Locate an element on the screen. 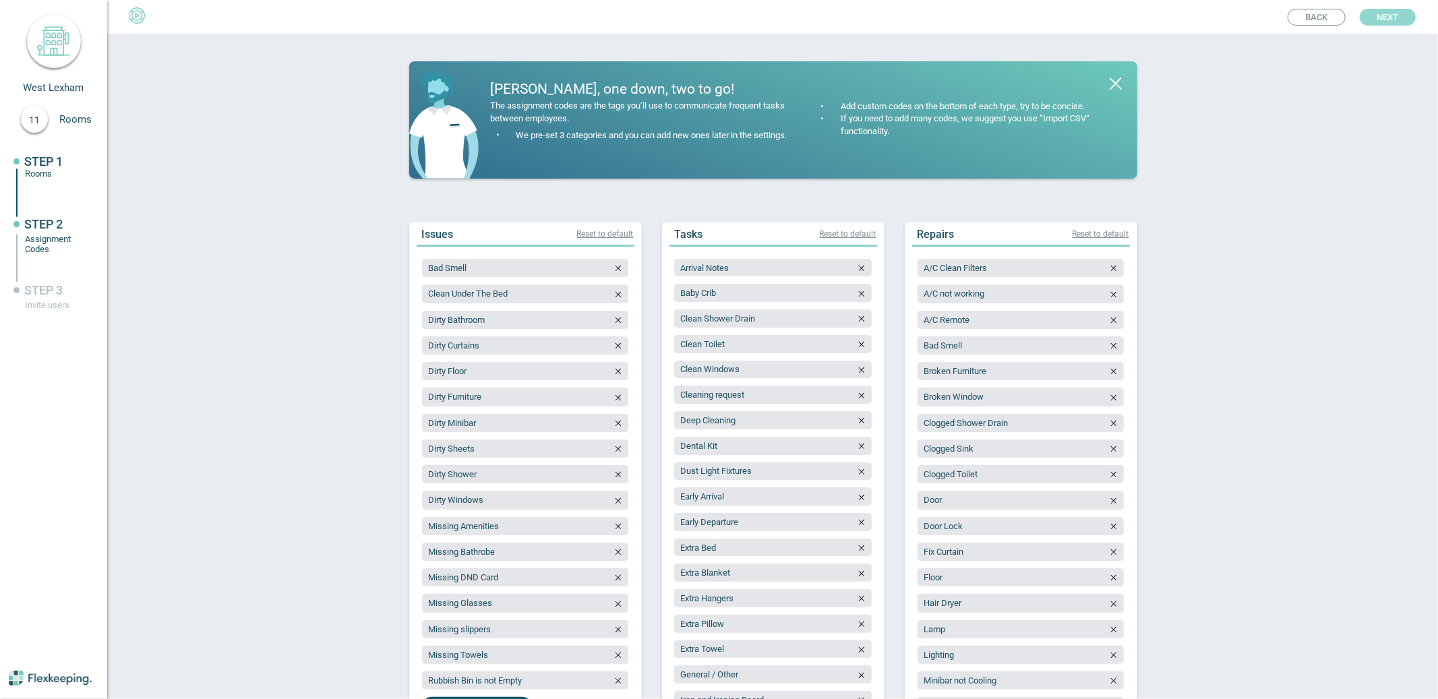 This screenshot has height=699, width=1438. span: Broken Window is located at coordinates (954, 397).